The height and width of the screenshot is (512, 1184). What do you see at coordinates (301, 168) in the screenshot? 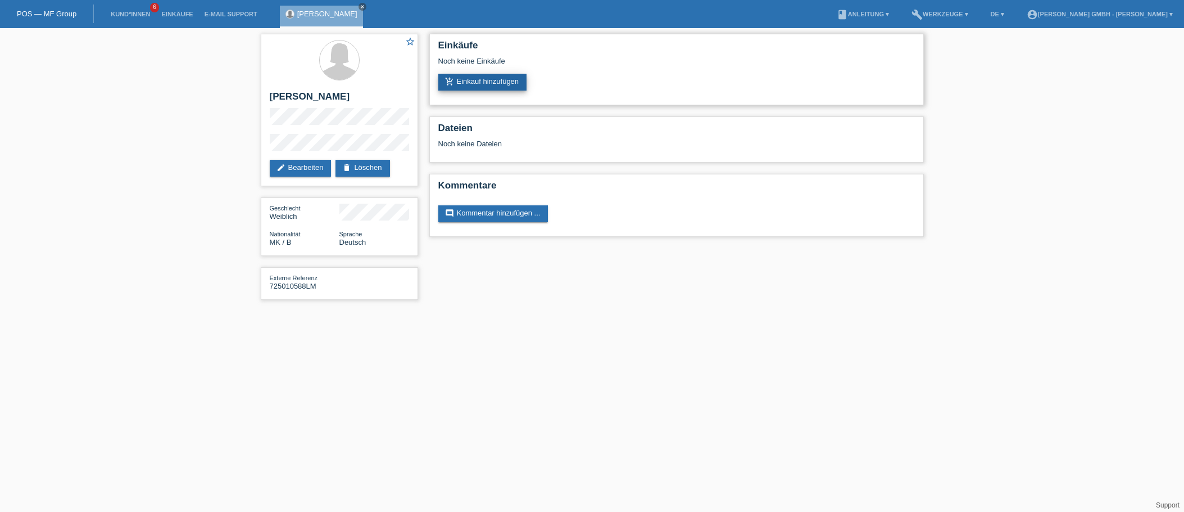
I see `a: editBearbeiten` at bounding box center [301, 168].